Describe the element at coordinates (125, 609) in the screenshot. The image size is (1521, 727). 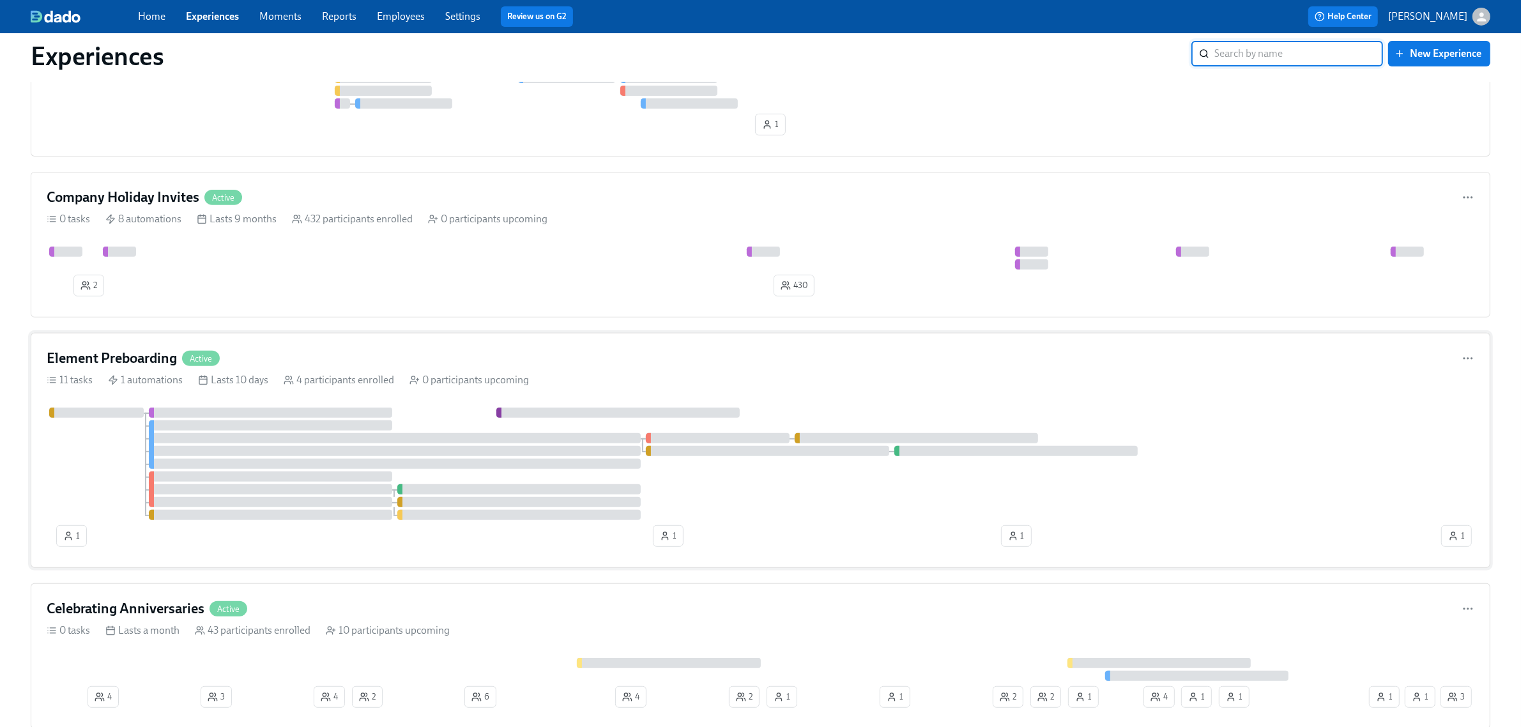
I see `h4: Celebrating Anniversaries` at that location.